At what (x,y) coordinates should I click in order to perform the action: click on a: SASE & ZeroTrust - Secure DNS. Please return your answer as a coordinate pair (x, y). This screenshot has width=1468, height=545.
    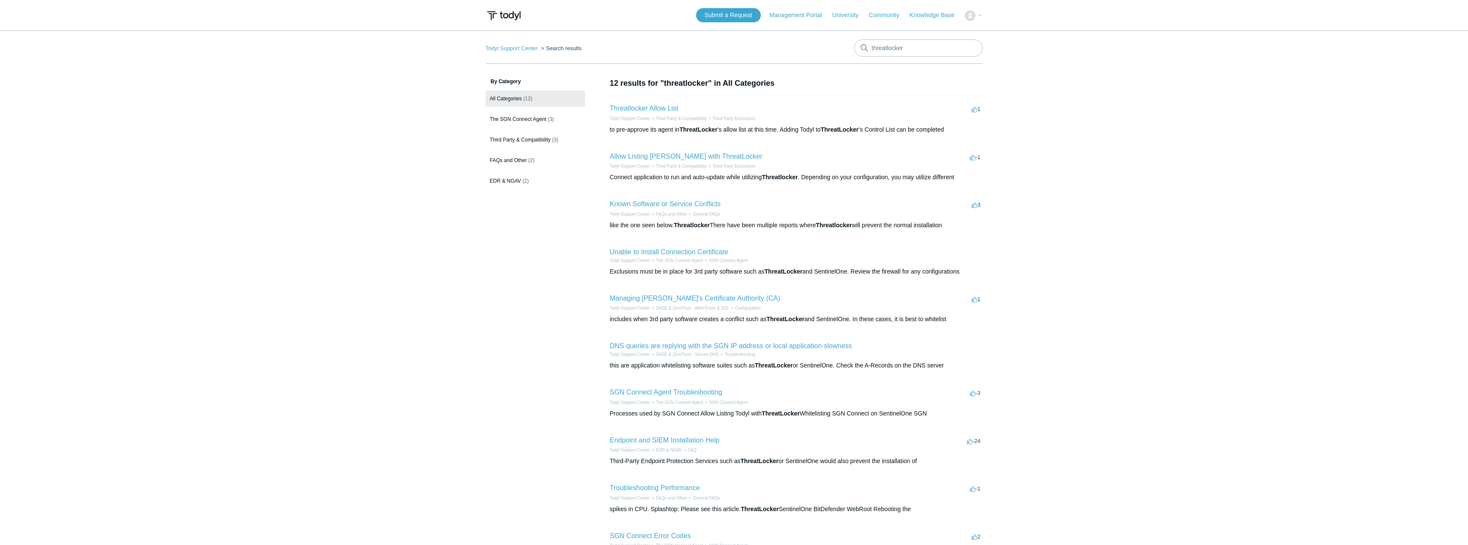
    Looking at the image, I should click on (687, 354).